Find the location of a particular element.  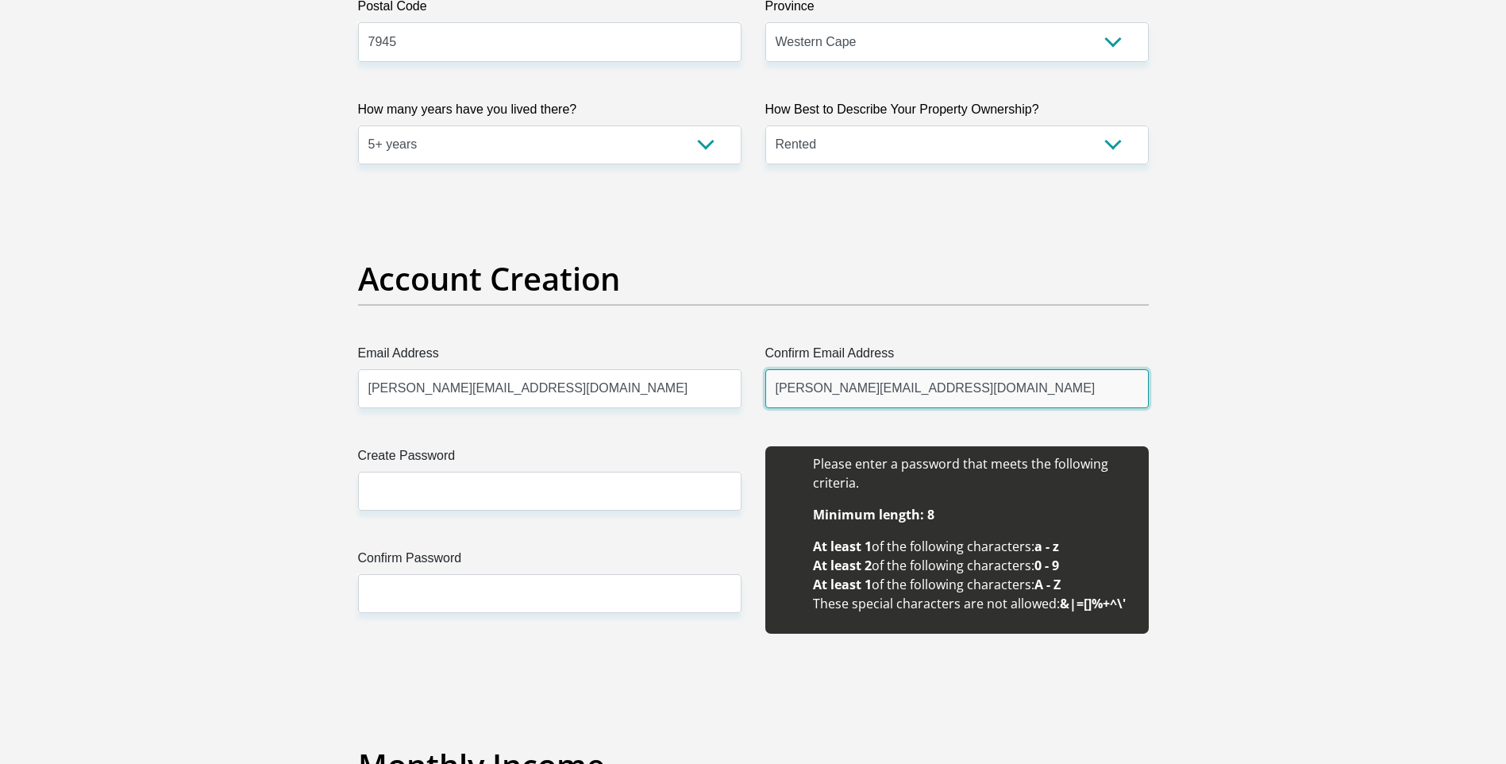

input: Confirm Email Address is located at coordinates (957, 388).